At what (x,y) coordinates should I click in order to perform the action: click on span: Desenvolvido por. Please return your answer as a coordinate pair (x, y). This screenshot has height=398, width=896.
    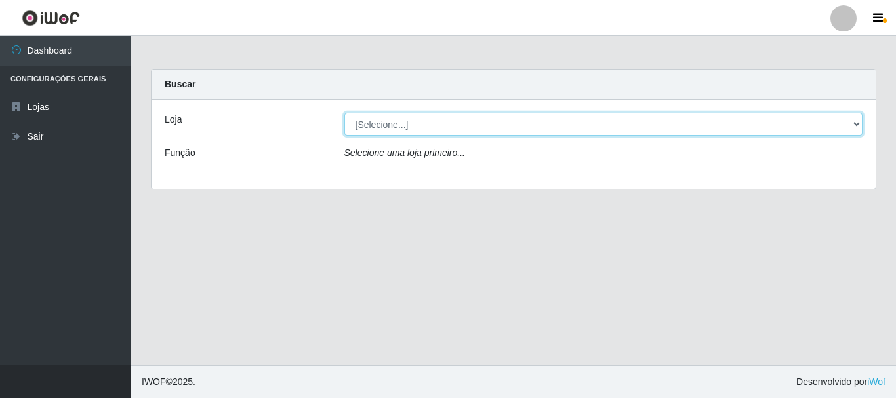
    Looking at the image, I should click on (841, 382).